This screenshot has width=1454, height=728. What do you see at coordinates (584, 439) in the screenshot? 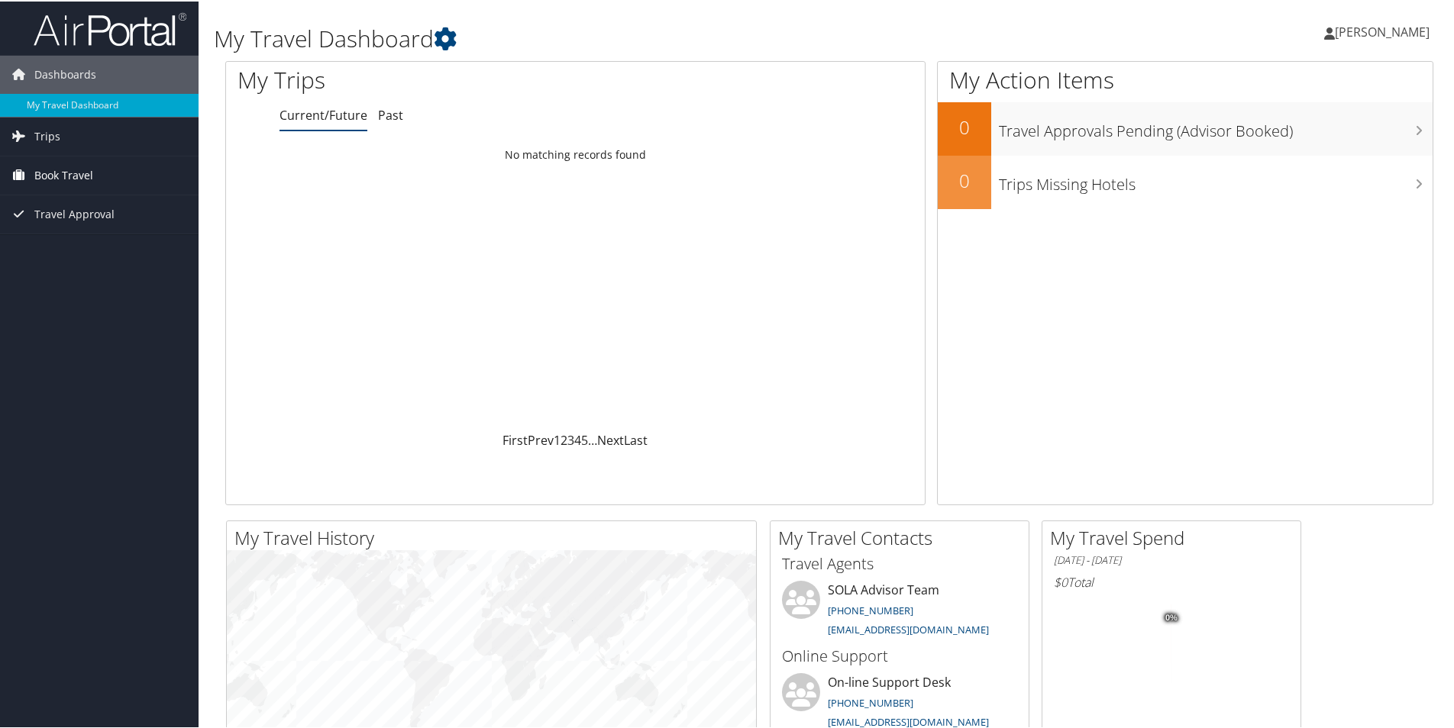
I see `a: 5` at bounding box center [584, 439].